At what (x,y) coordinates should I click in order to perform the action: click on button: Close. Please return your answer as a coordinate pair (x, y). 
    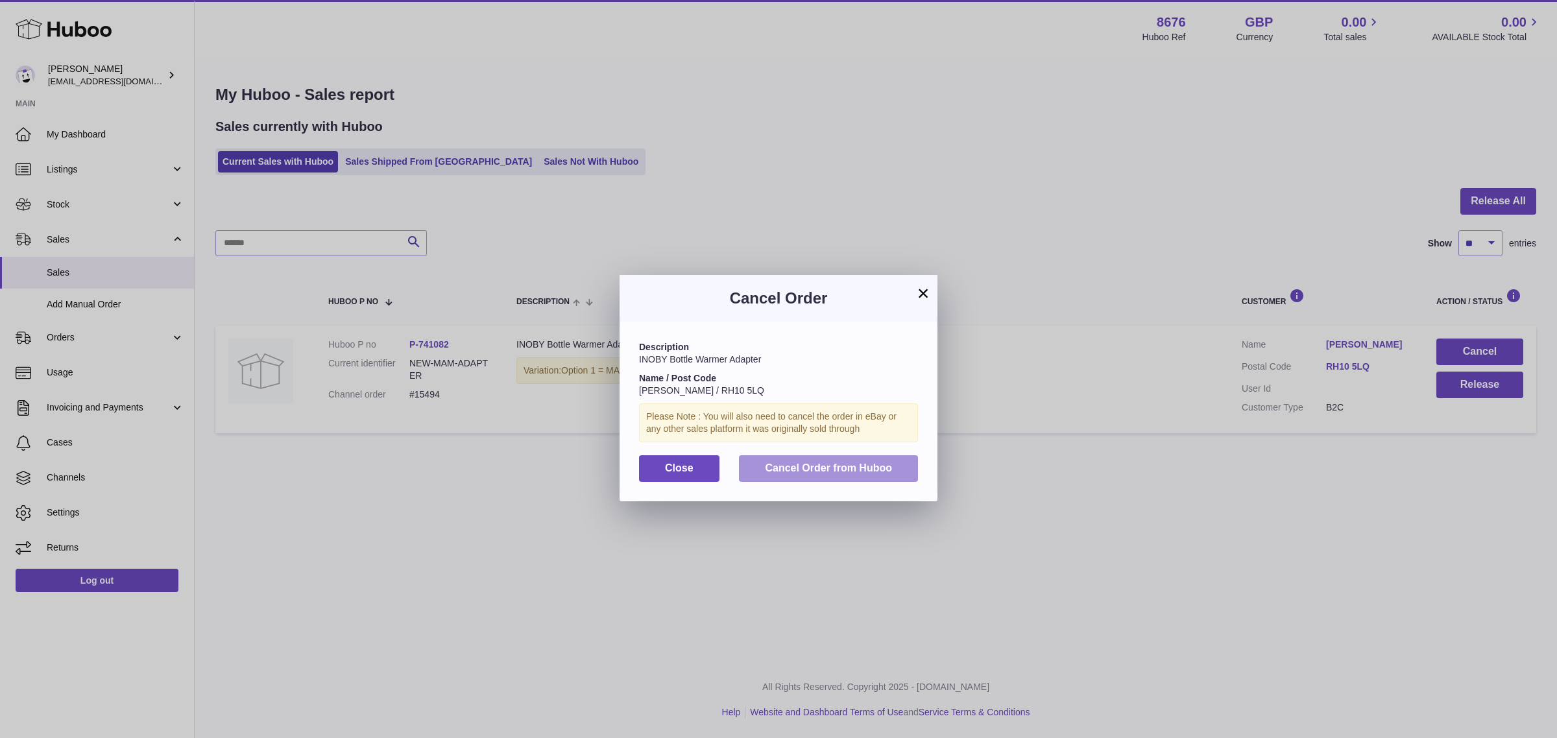
    Looking at the image, I should click on (679, 468).